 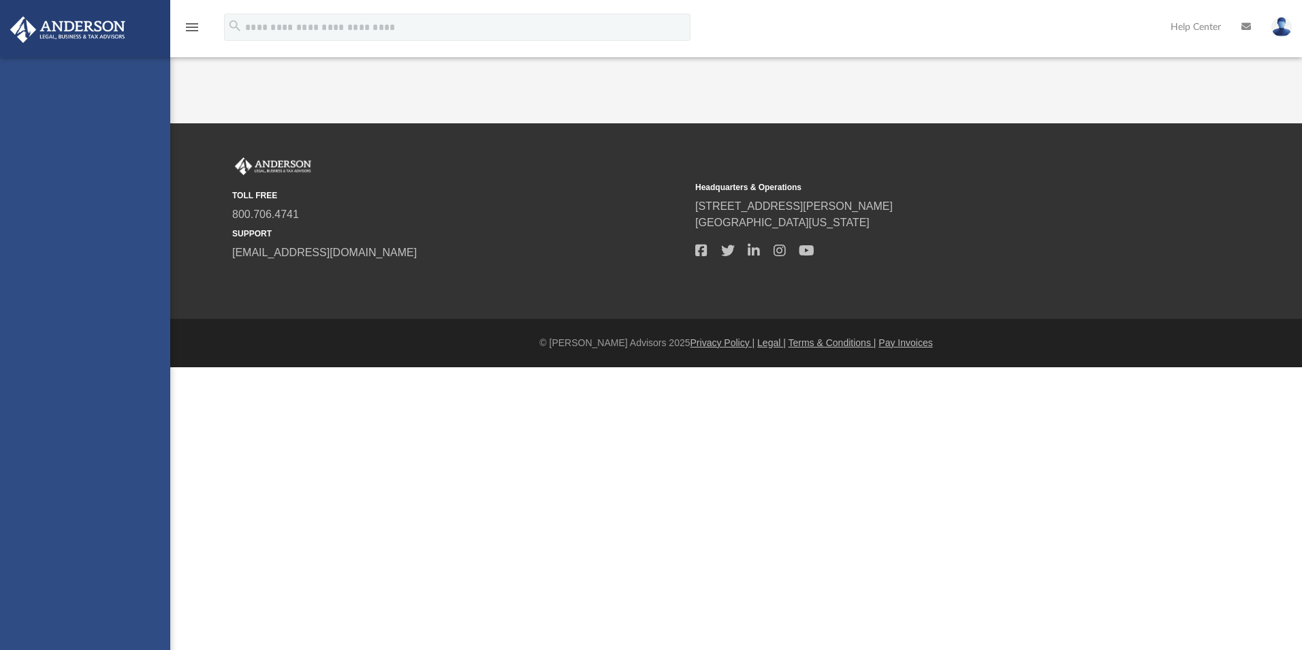 I want to click on a: Legal |, so click(x=771, y=343).